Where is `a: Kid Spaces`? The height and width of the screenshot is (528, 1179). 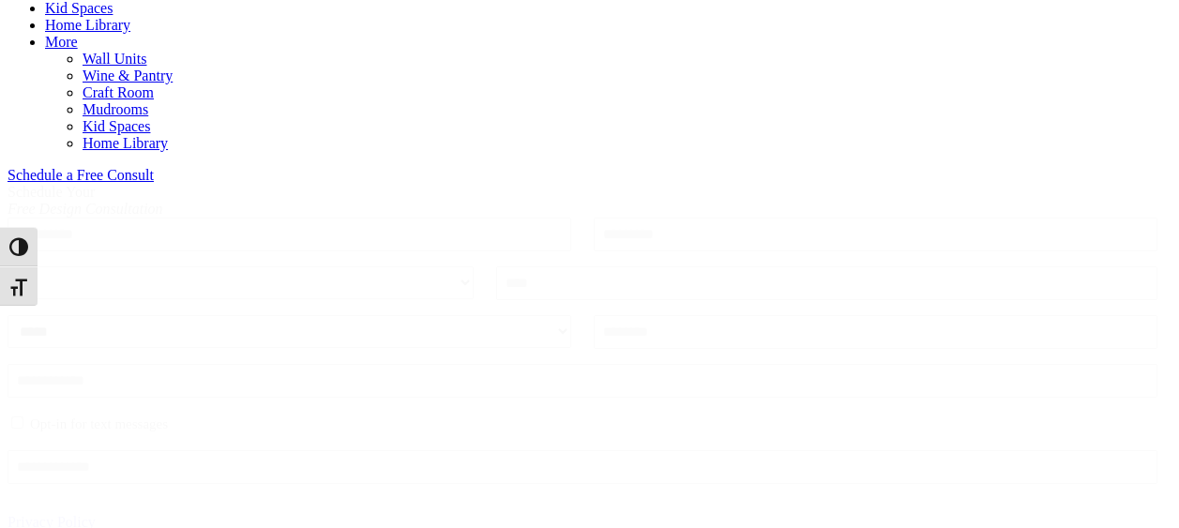 a: Kid Spaces is located at coordinates (116, 126).